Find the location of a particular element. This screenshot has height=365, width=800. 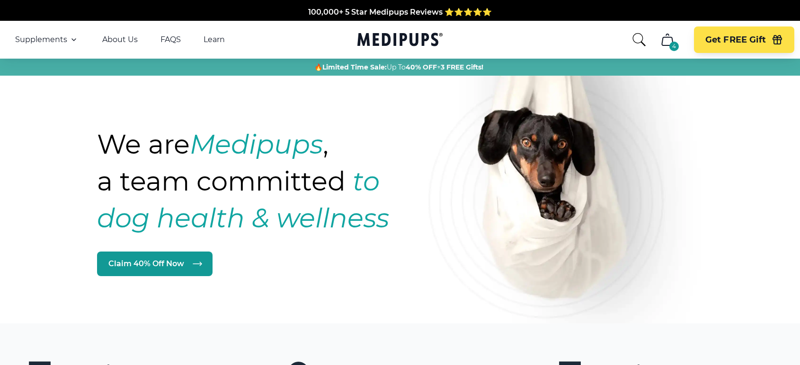

img: Natural dog supplements for joint and coat health is located at coordinates (570, 186).